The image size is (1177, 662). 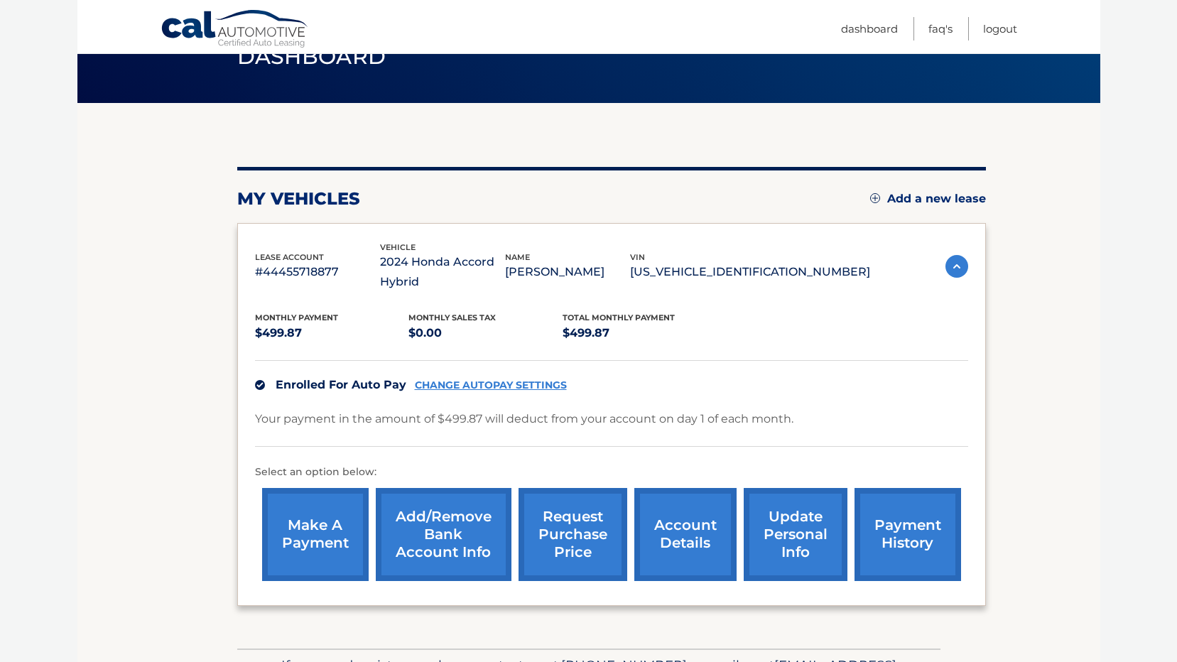 What do you see at coordinates (957, 266) in the screenshot?
I see `img: accordion-active.svg` at bounding box center [957, 266].